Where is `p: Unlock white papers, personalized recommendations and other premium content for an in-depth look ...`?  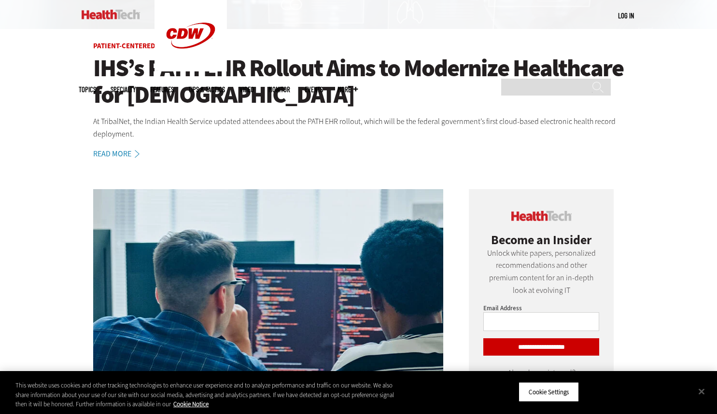
p: Unlock white papers, personalized recommendations and other premium content for an in-depth look ... is located at coordinates (541, 272).